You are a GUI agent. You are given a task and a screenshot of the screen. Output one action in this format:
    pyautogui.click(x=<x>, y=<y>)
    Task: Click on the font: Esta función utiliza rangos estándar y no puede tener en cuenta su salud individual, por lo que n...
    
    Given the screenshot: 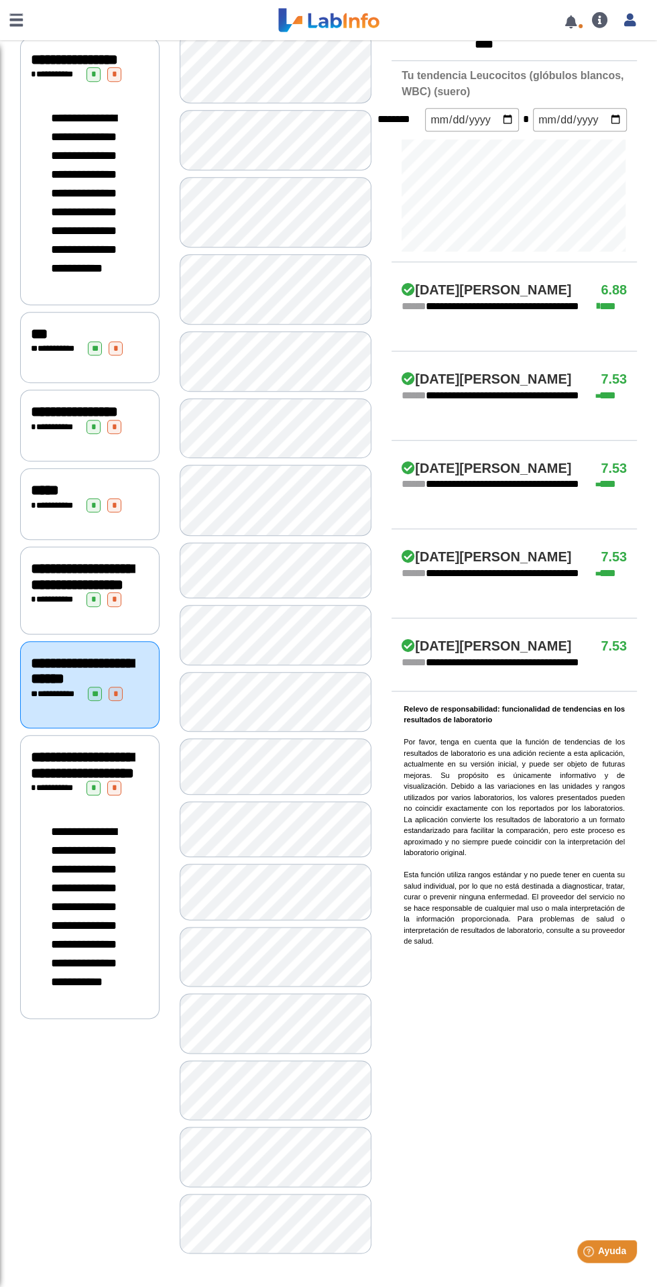 What is the action you would take?
    pyautogui.click(x=515, y=908)
    